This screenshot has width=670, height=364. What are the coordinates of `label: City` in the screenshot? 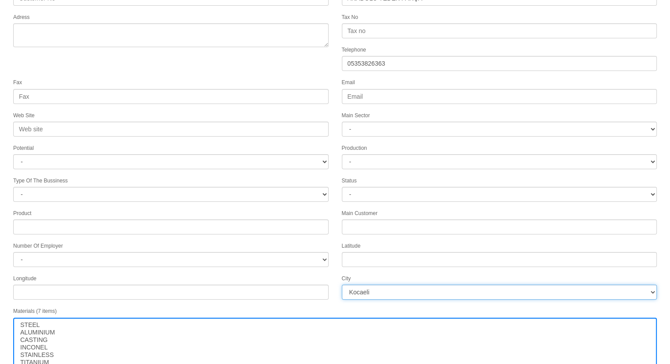 It's located at (346, 278).